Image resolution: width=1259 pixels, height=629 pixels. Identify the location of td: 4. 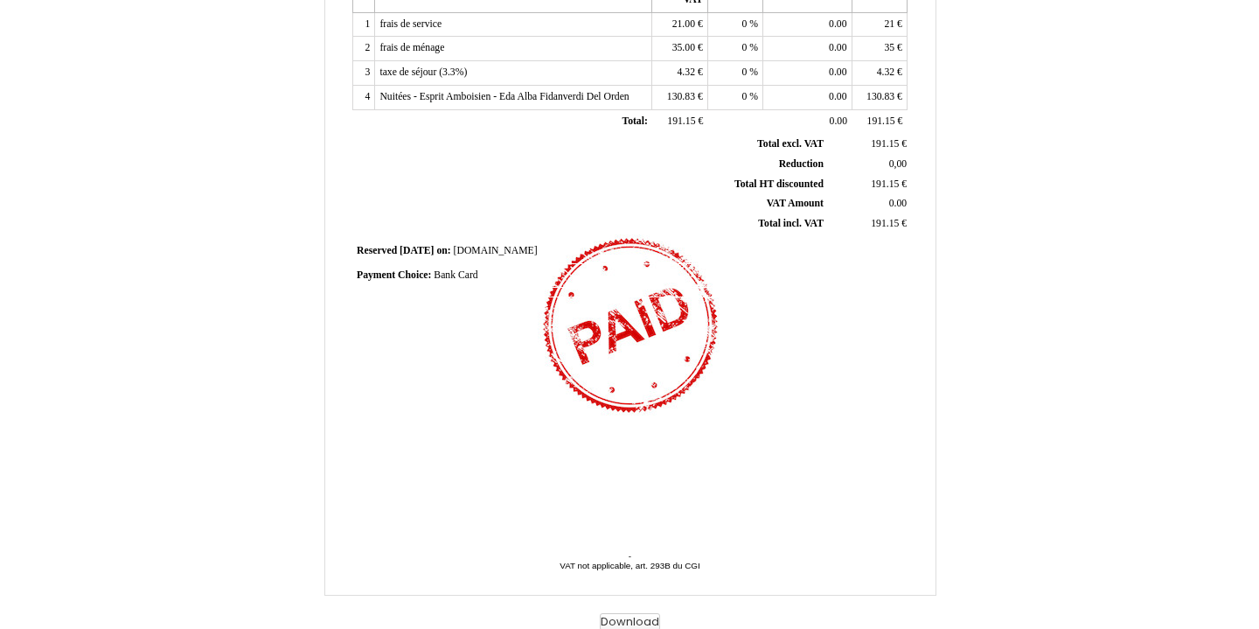
(364, 97).